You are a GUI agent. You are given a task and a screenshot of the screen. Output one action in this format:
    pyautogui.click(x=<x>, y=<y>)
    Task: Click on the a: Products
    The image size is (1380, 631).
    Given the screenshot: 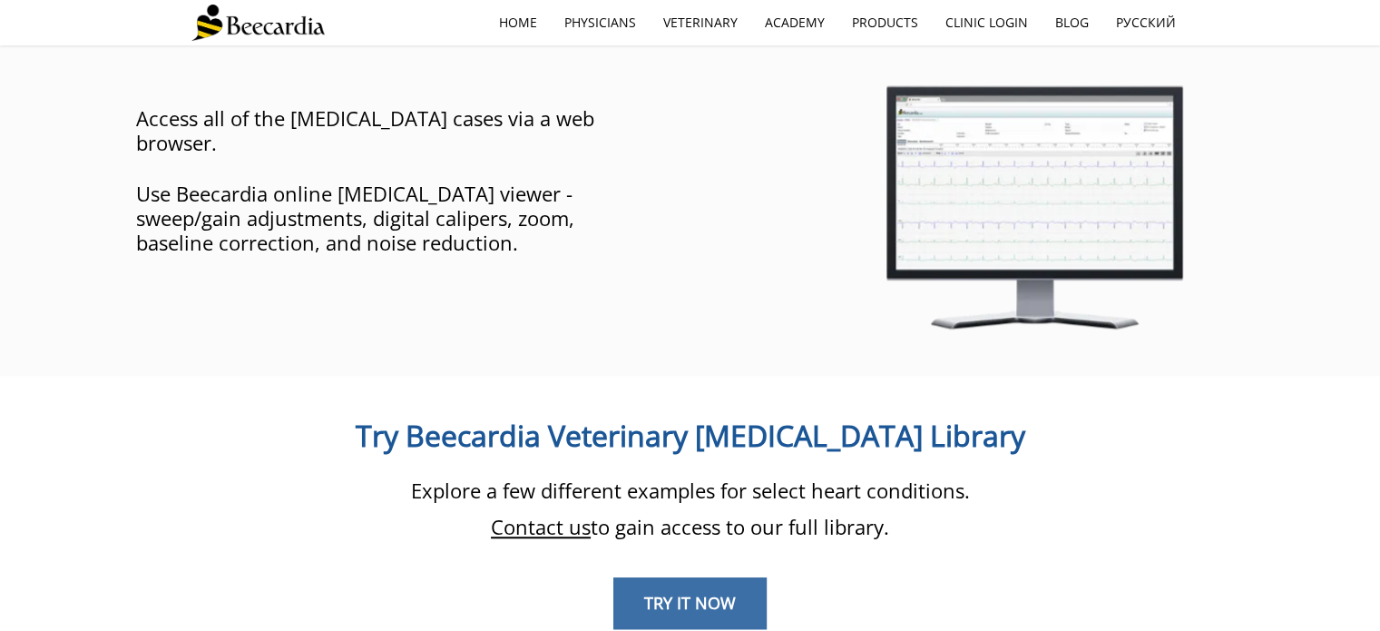 What is the action you would take?
    pyautogui.click(x=885, y=23)
    